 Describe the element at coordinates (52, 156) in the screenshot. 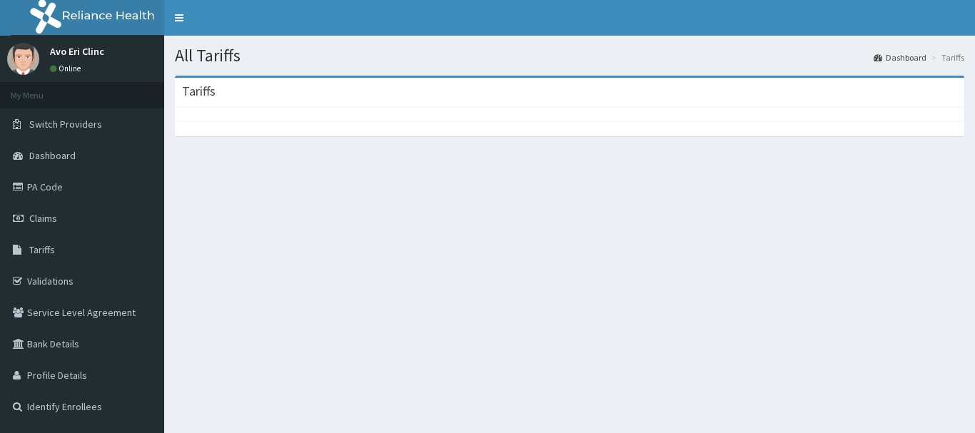

I see `span: Dashboard` at that location.